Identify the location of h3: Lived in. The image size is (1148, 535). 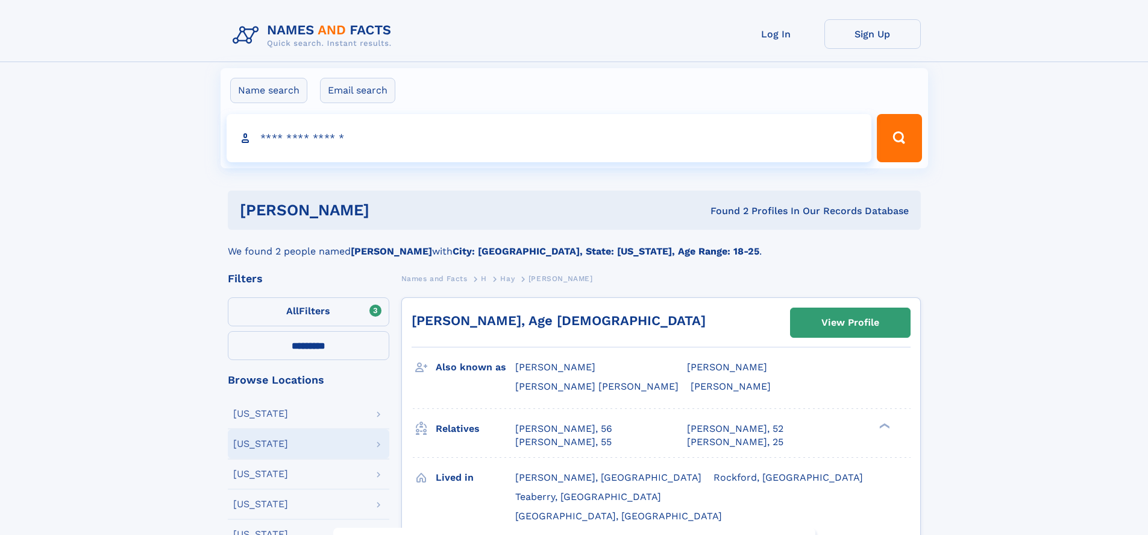
(475, 477).